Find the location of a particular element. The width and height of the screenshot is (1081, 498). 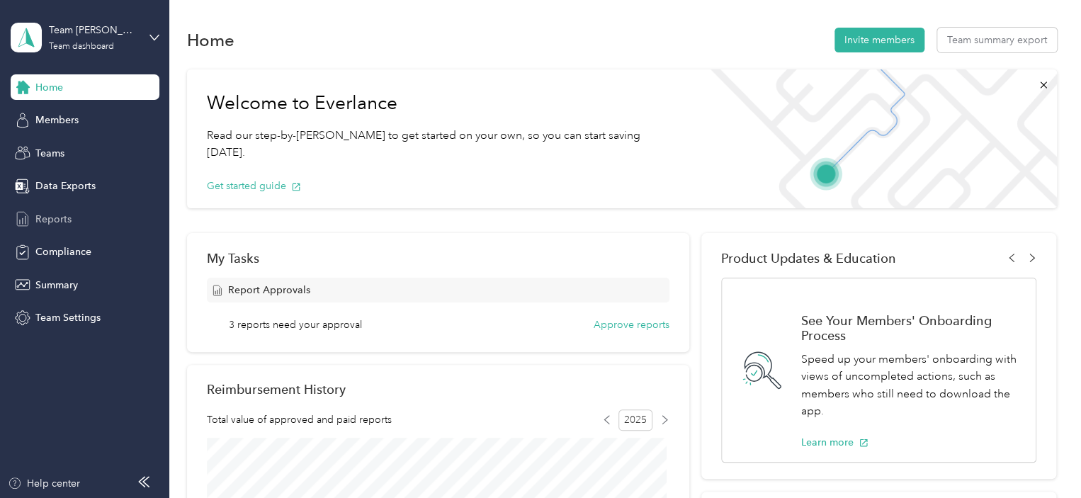

button: Team summary export is located at coordinates (997, 40).